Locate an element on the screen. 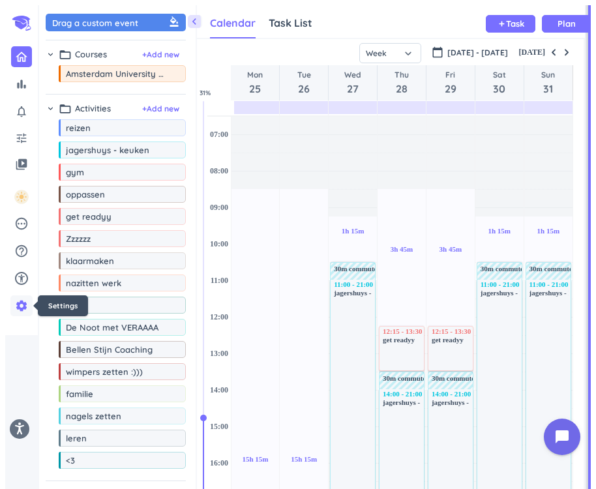 This screenshot has width=596, height=489. i: tune is located at coordinates (22, 138).